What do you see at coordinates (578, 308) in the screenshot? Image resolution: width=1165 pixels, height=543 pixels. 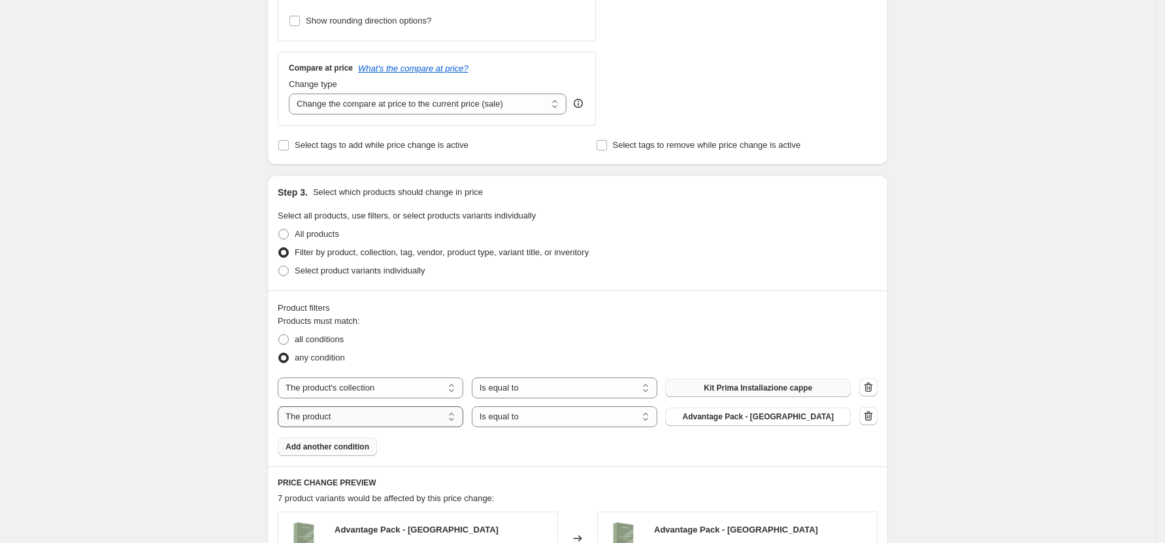 I see `div: Product filters` at bounding box center [578, 308].